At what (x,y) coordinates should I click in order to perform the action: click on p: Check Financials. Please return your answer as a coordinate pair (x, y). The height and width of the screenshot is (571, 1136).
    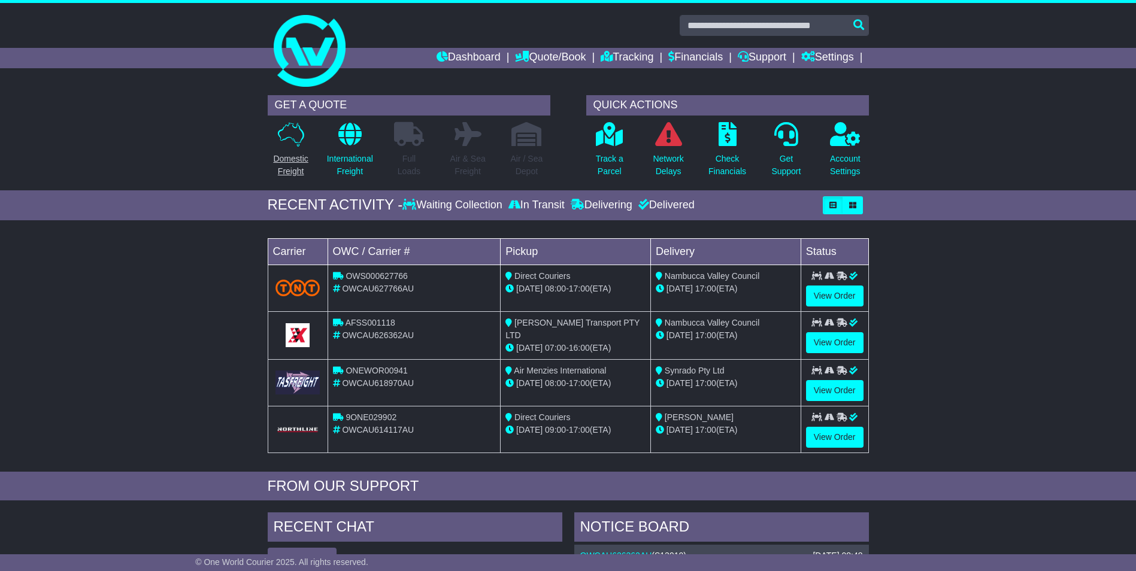
    Looking at the image, I should click on (727, 165).